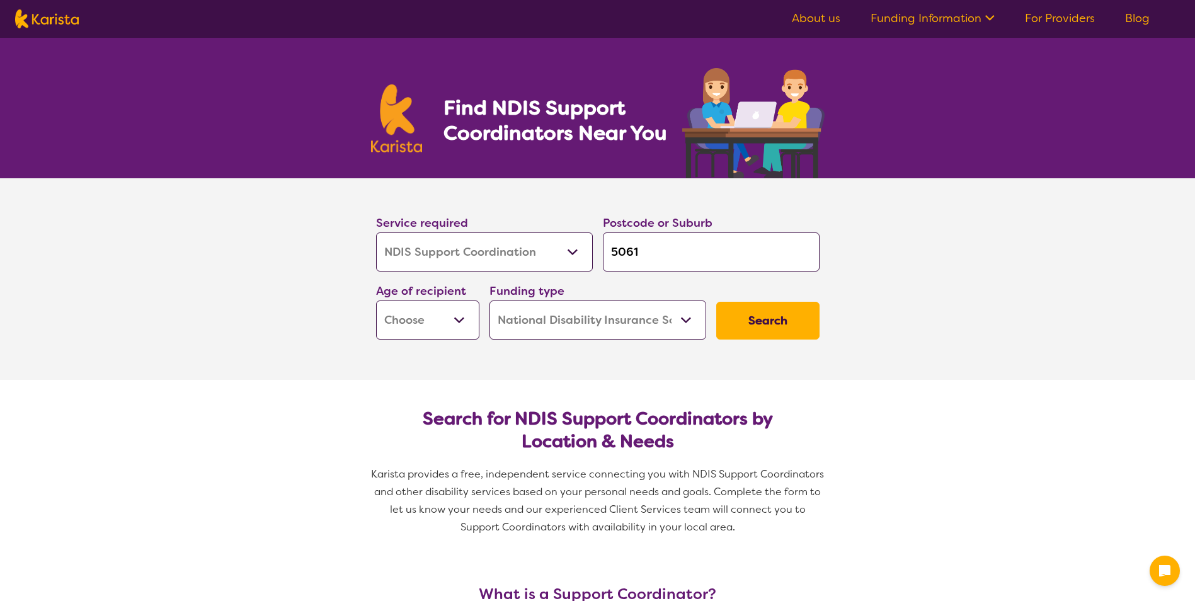 The width and height of the screenshot is (1195, 601). What do you see at coordinates (816, 18) in the screenshot?
I see `a: About us` at bounding box center [816, 18].